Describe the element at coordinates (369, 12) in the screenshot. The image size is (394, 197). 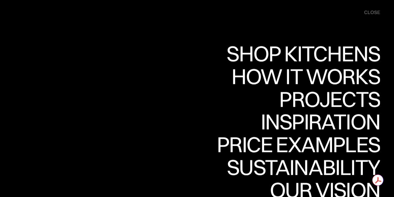
I see `div: menu` at that location.